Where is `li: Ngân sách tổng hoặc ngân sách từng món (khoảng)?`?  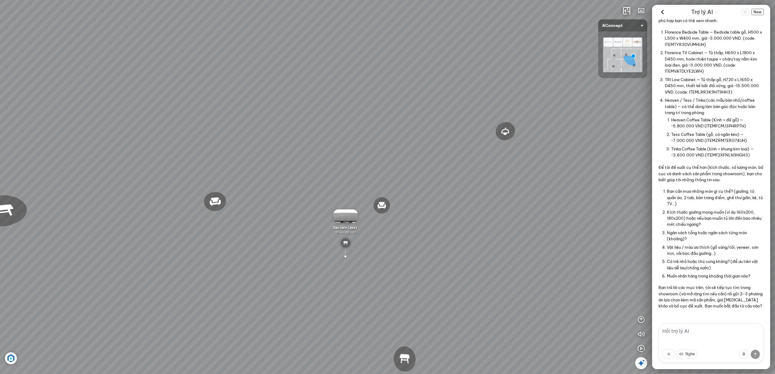
li: Ngân sách tổng hoặc ngân sách từng món (khoảng)? is located at coordinates (715, 236).